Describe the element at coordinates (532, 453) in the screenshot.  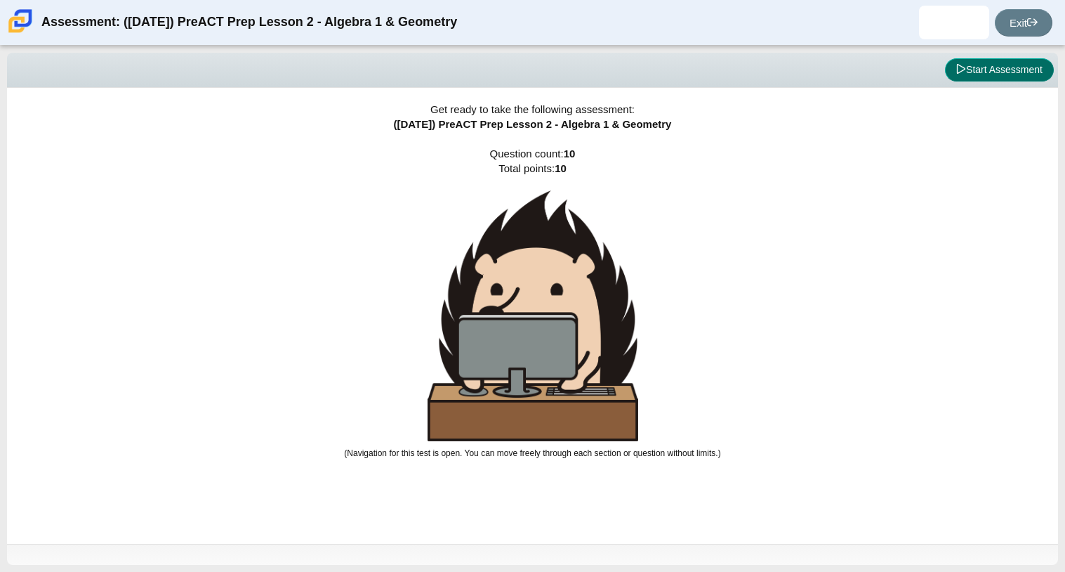
I see `small: (Navigation for this test is open. You can move freely through each section or question without l...` at that location.